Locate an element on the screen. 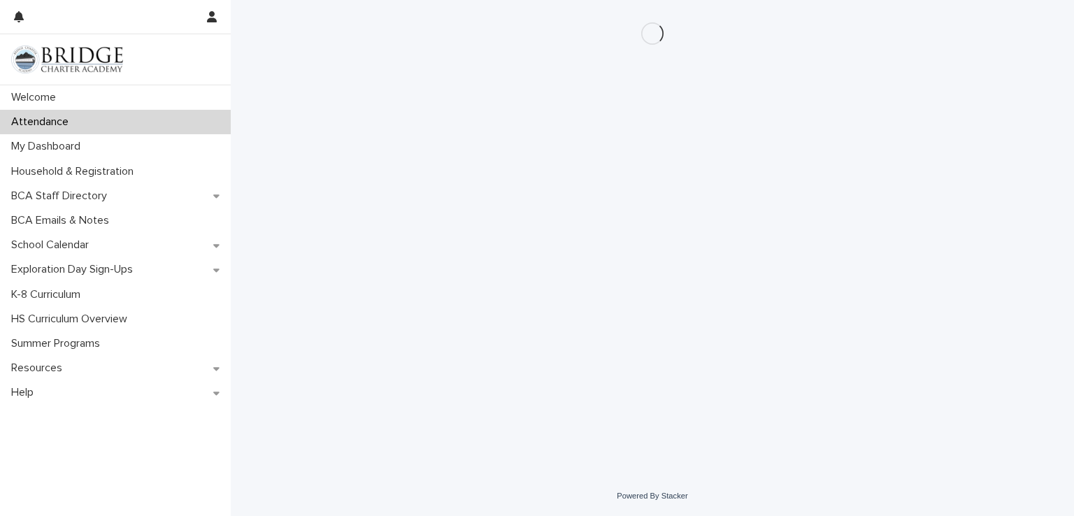 This screenshot has width=1074, height=516. p: BCA Staff Directory is located at coordinates (62, 196).